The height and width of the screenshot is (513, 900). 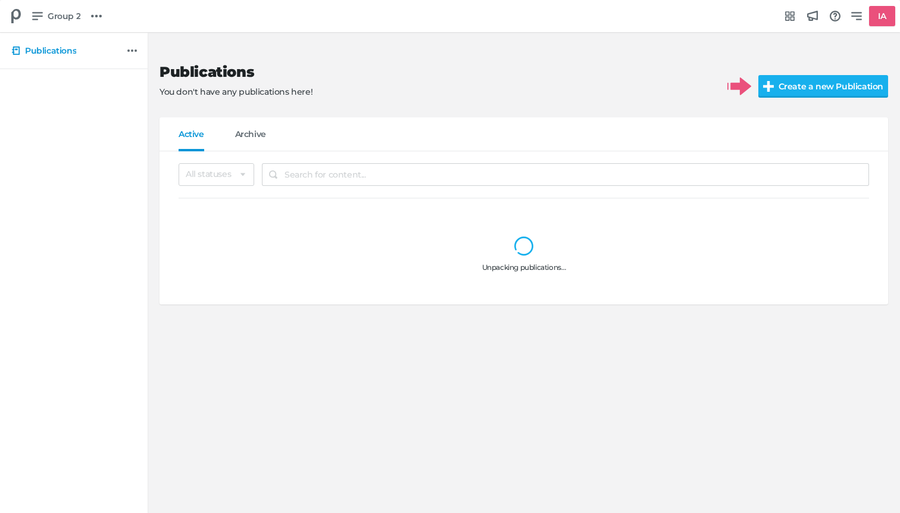 I want to click on input: Search for content..., so click(x=566, y=174).